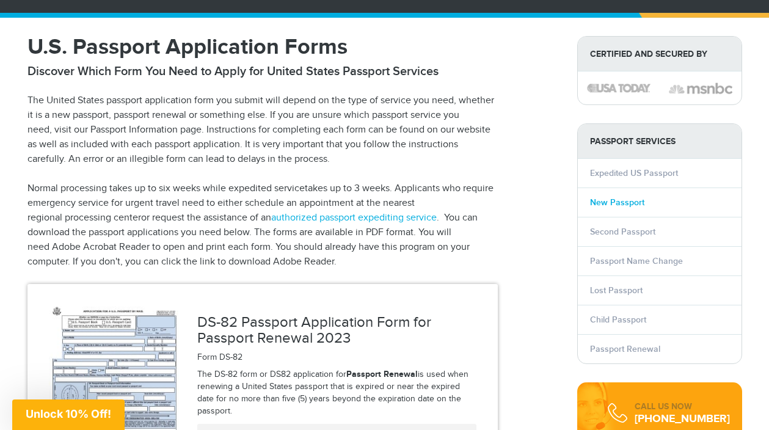 The height and width of the screenshot is (430, 769). Describe the element at coordinates (68, 415) in the screenshot. I see `div: Unlock 10% Off!` at that location.